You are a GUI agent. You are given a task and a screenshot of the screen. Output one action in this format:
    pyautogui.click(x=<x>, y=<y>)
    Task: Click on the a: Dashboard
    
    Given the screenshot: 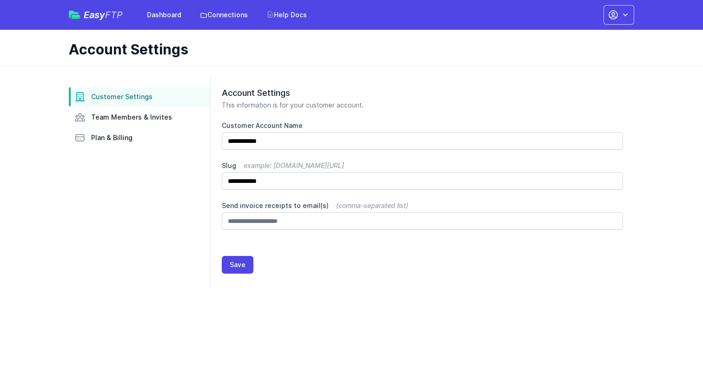 What is the action you would take?
    pyautogui.click(x=164, y=15)
    